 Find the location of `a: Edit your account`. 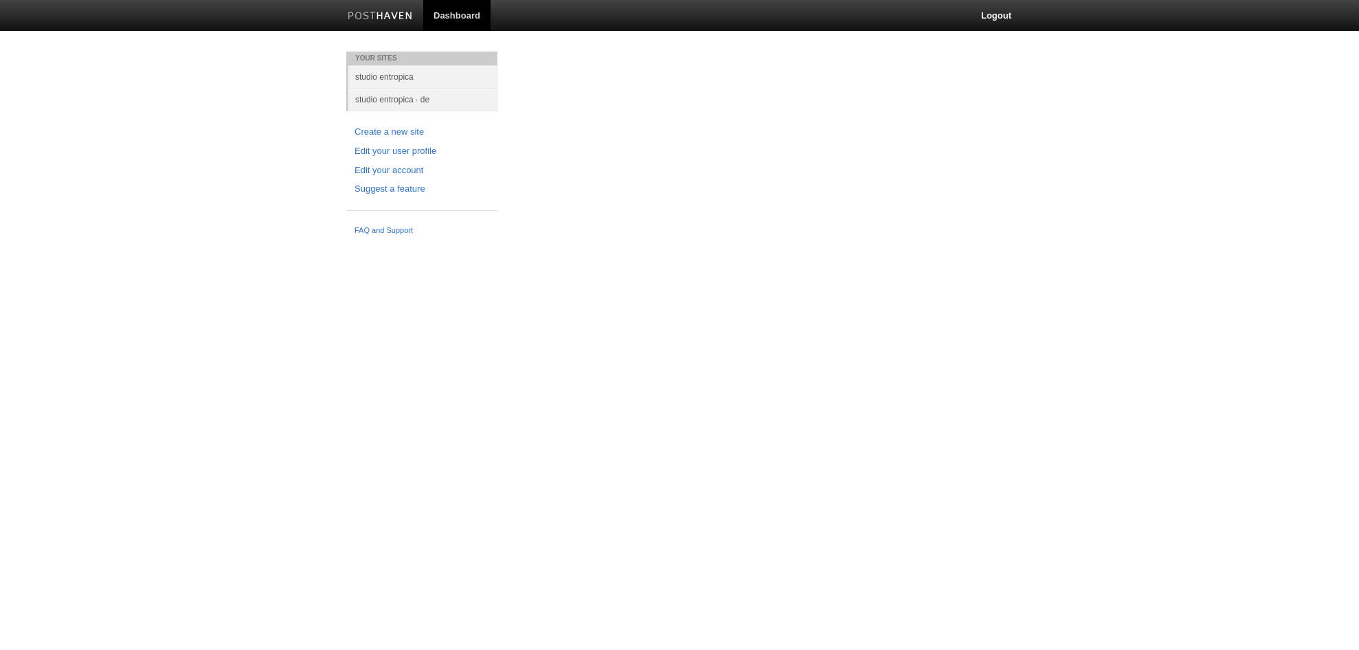

a: Edit your account is located at coordinates (422, 170).